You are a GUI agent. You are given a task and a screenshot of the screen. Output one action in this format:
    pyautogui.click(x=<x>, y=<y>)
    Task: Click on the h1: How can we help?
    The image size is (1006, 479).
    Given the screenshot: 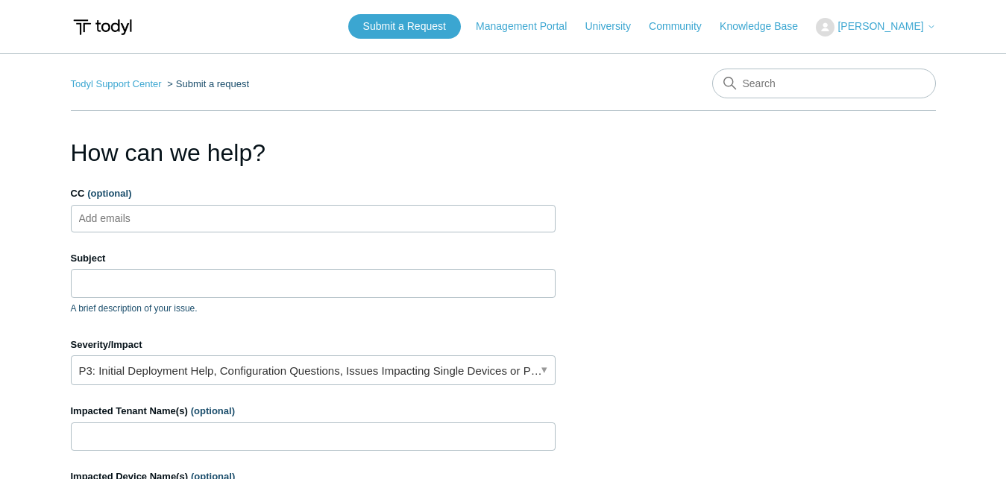 What is the action you would take?
    pyautogui.click(x=313, y=153)
    